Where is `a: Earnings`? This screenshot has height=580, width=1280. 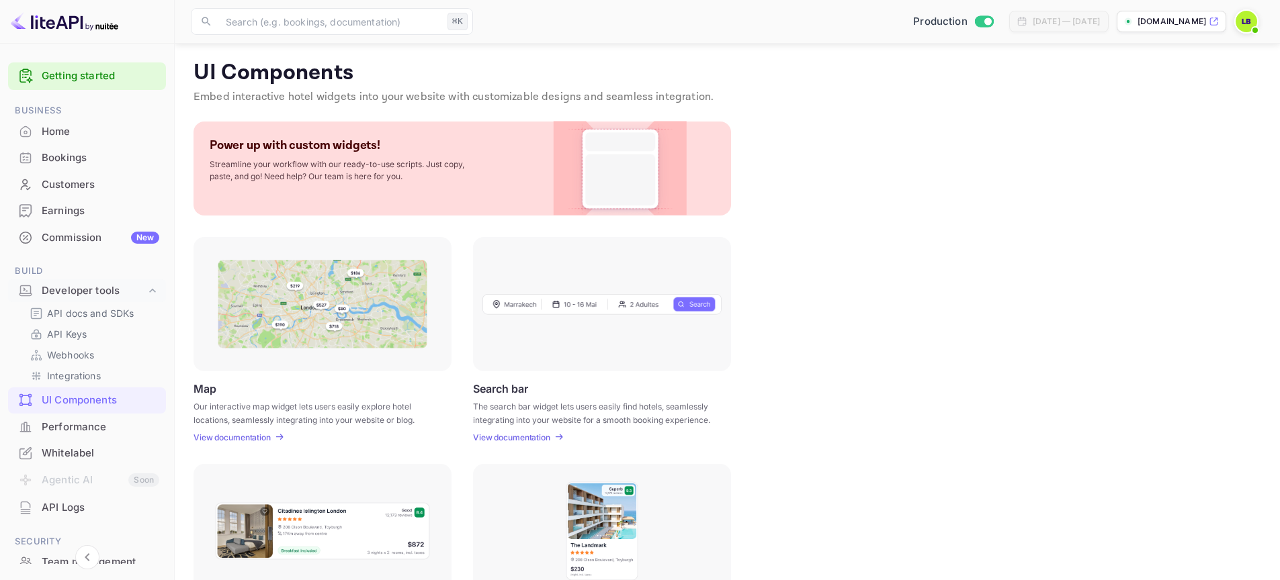
a: Earnings is located at coordinates (87, 210).